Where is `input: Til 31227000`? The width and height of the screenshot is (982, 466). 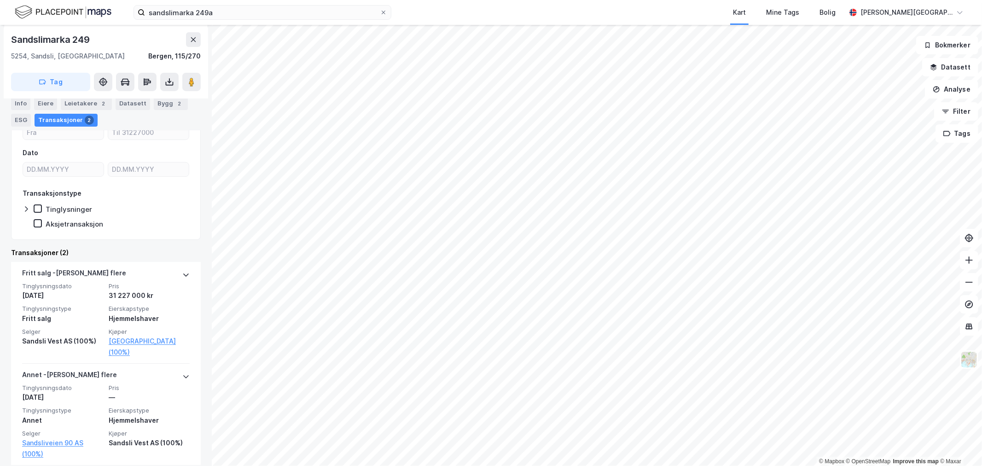
input: Til 31227000 is located at coordinates (148, 133).